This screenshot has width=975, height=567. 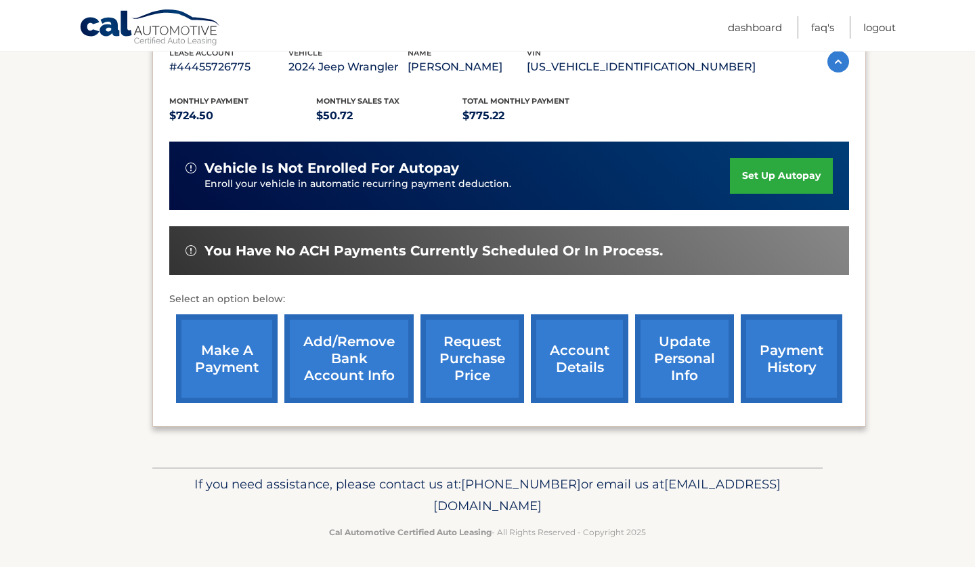 What do you see at coordinates (410, 531) in the screenshot?
I see `strong: Cal Automotive Certified Auto Leasing` at bounding box center [410, 531].